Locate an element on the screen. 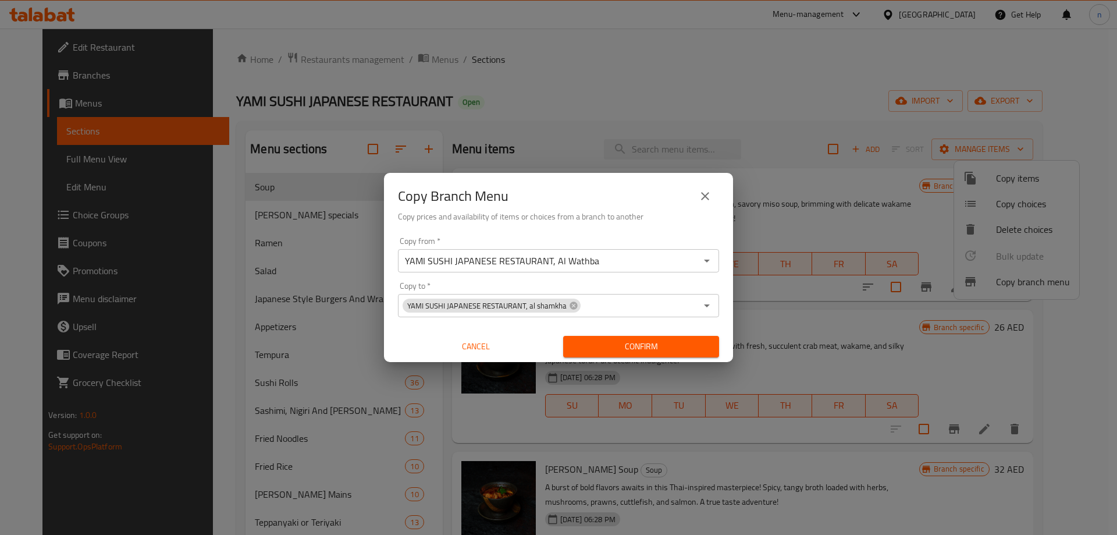  div: YAMI SUSHI JAPANESE RESTAURANT, al shamkha is located at coordinates (492, 305).